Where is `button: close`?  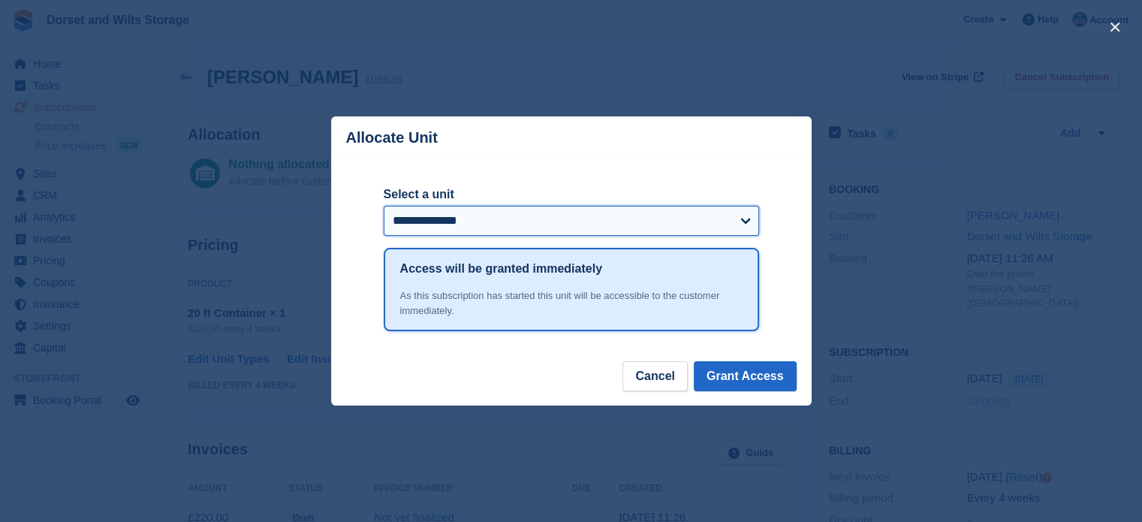
button: close is located at coordinates (1115, 27).